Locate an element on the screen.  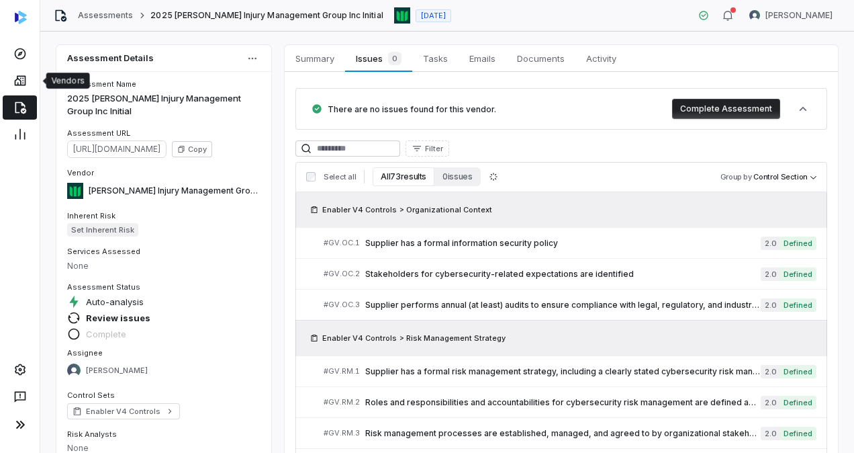
span: Risk Analysts is located at coordinates (92, 434).